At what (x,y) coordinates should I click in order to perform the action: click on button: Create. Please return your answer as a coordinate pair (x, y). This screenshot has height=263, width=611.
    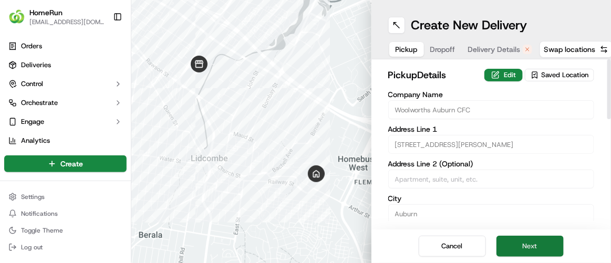
    Looking at the image, I should click on (65, 164).